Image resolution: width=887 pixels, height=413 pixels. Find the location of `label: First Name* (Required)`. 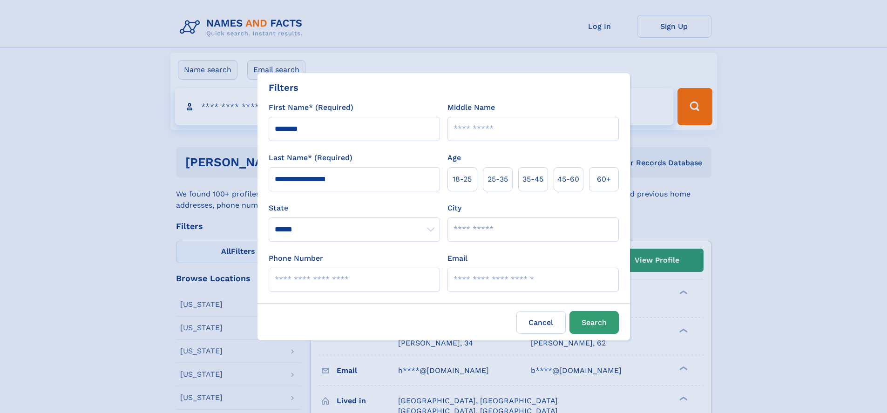

label: First Name* (Required) is located at coordinates (311, 108).